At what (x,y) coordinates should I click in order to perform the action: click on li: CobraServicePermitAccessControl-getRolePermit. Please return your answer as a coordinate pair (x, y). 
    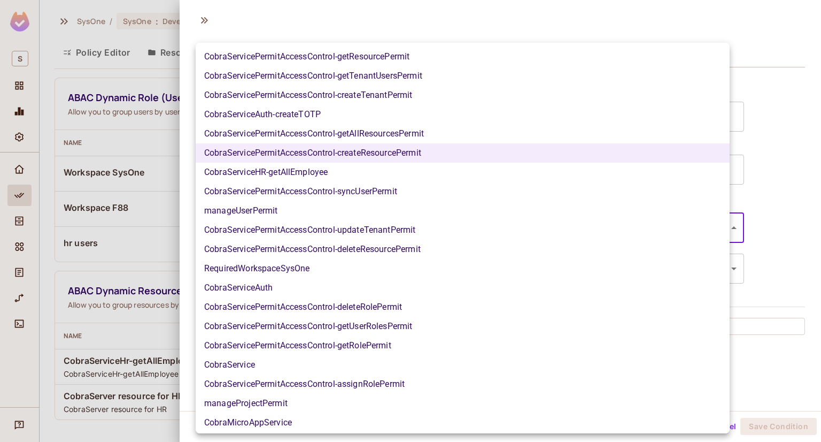
    Looking at the image, I should click on (462, 345).